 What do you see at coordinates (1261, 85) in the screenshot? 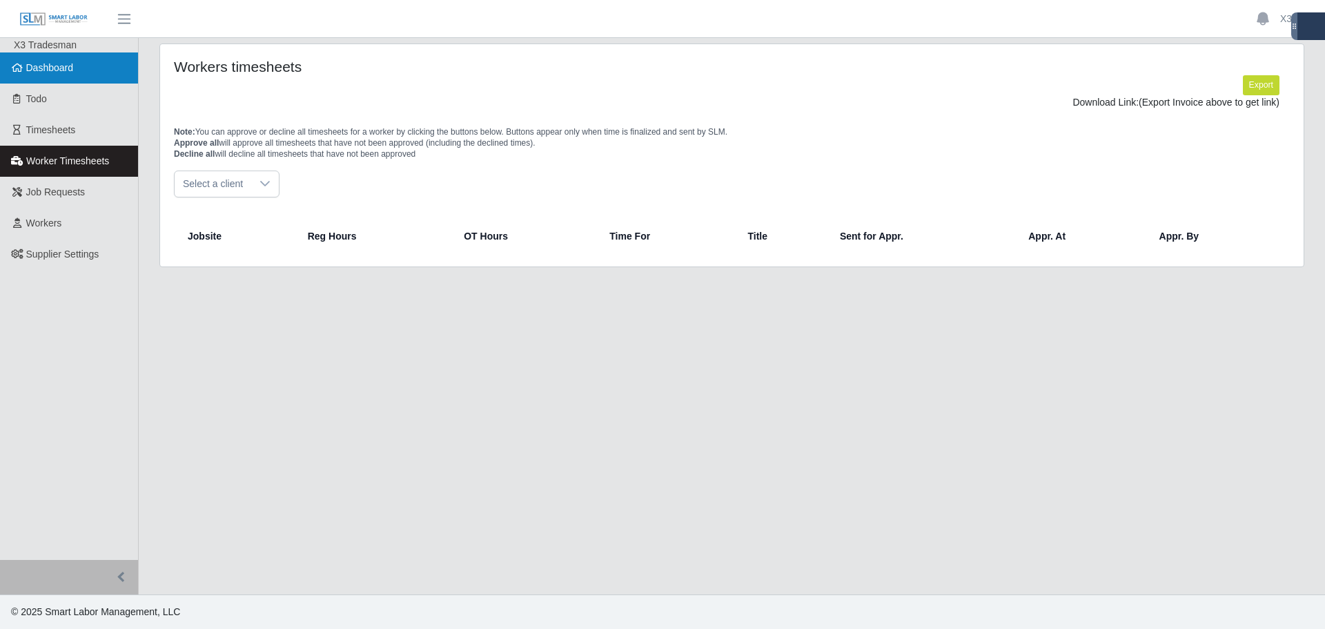
I see `button: Export` at bounding box center [1261, 85].